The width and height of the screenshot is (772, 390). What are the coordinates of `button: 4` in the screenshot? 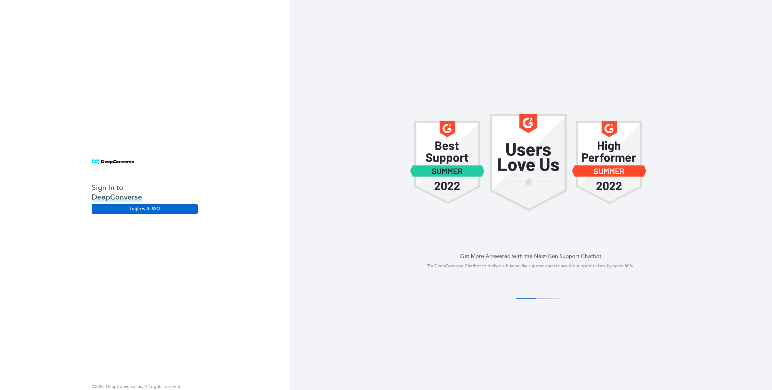 It's located at (550, 299).